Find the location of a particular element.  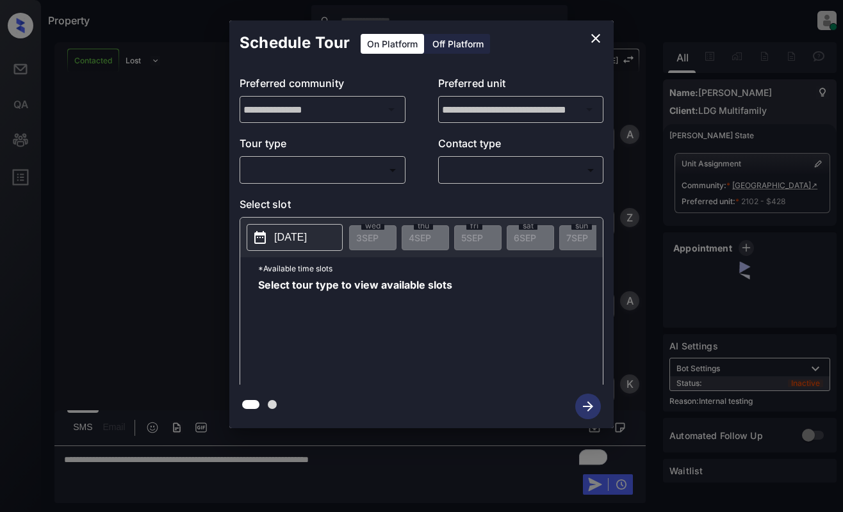

p: Select slot is located at coordinates (421, 207).